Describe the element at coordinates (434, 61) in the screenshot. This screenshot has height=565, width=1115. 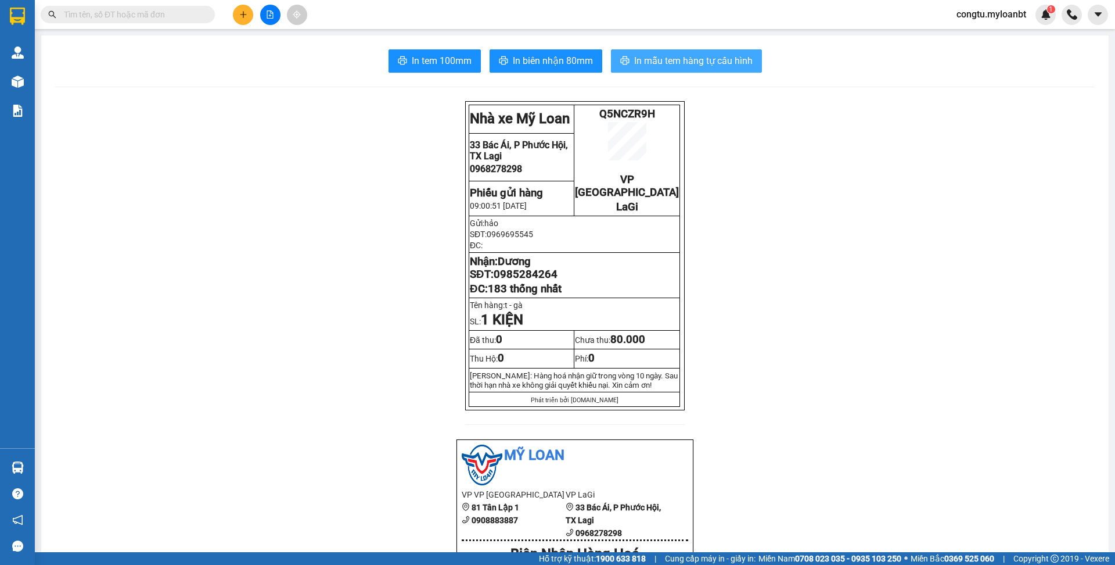
I see `button: printerIn tem 100mm` at that location.